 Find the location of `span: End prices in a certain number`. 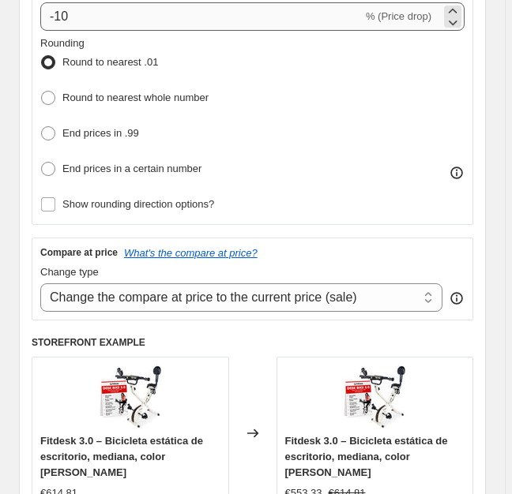

span: End prices in a certain number is located at coordinates (132, 168).